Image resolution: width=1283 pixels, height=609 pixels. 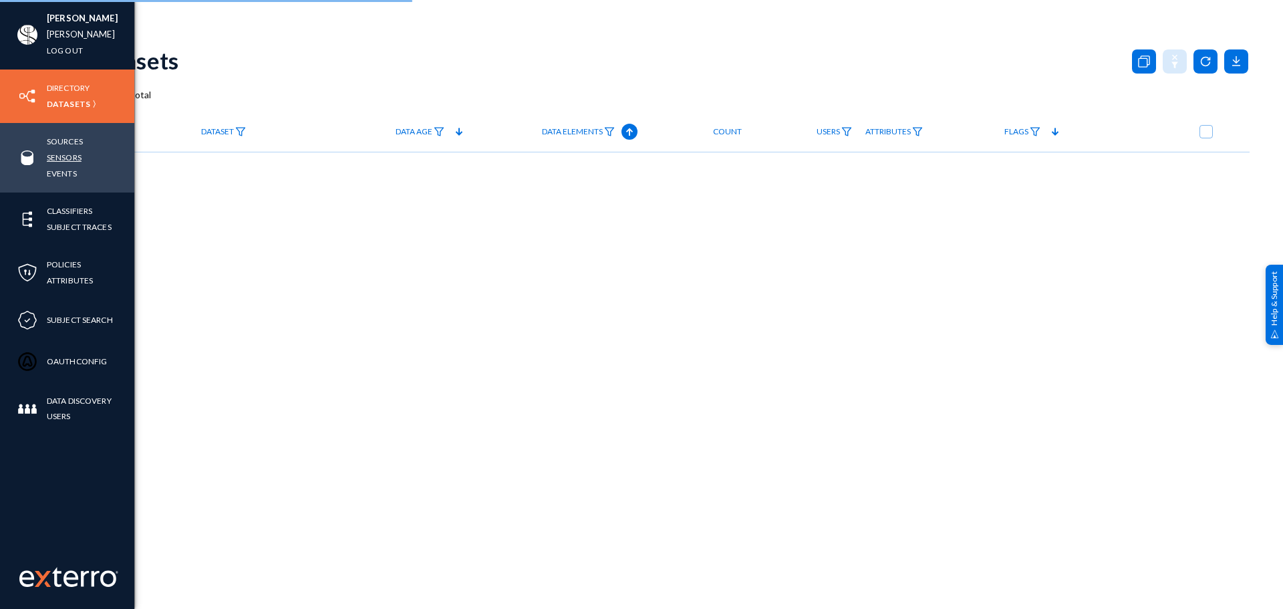 I want to click on a: Sources, so click(x=65, y=141).